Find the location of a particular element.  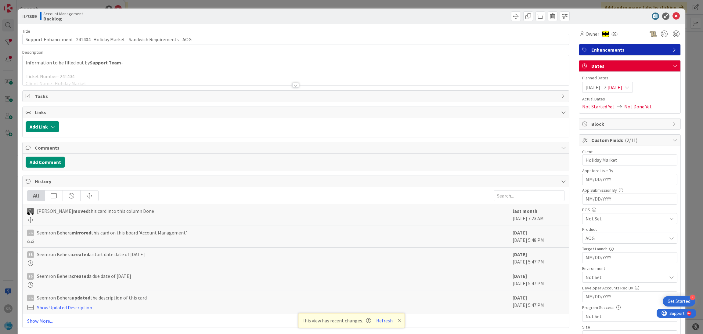

b: updated is located at coordinates (81, 297).